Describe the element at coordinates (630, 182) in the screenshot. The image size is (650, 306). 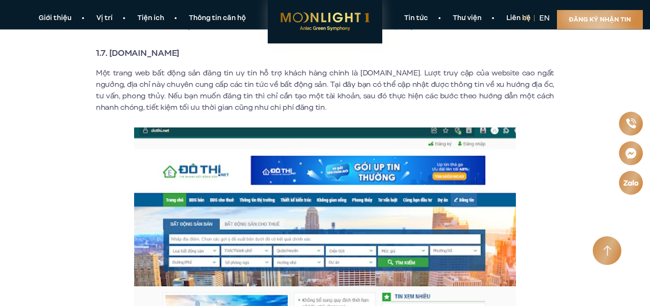
I see `img: Zalo icon` at that location.